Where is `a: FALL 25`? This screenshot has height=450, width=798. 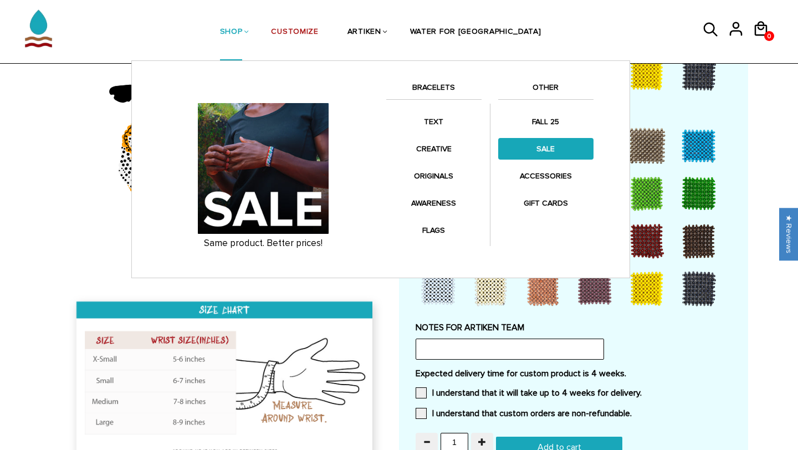 a: FALL 25 is located at coordinates (546, 121).